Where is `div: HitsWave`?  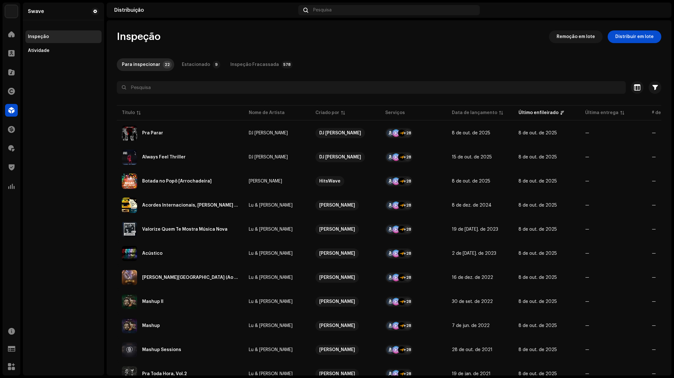 div: HitsWave is located at coordinates (330, 181).